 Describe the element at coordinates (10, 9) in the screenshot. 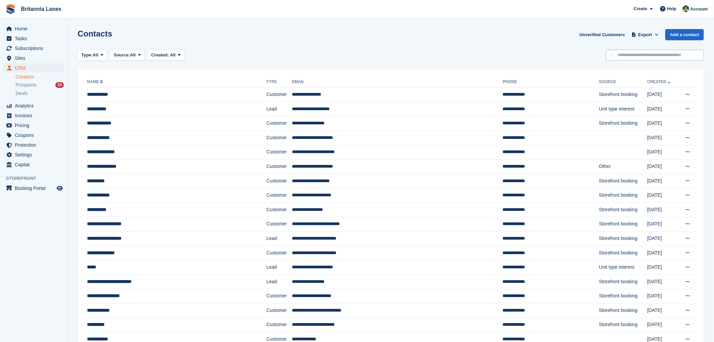

I see `img: stora-icon-8386f47178a22dfd0bd8f6a31ec36ba5ce8667c1dd55bd0f319d3a0aa187defe.svg` at that location.